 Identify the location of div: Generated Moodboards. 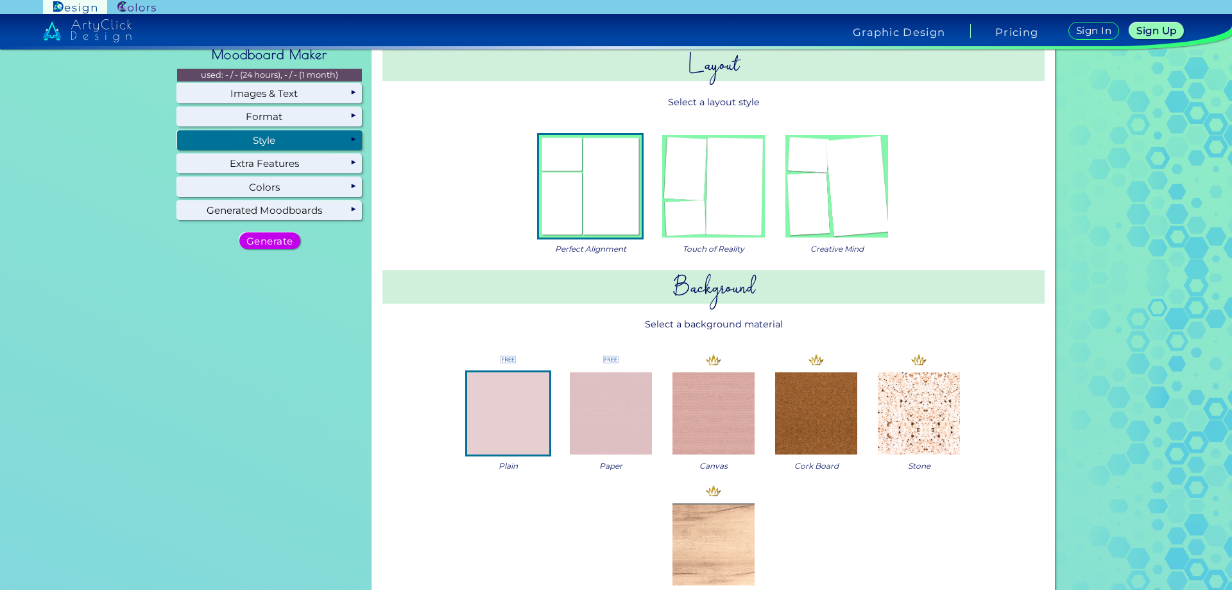
(270, 210).